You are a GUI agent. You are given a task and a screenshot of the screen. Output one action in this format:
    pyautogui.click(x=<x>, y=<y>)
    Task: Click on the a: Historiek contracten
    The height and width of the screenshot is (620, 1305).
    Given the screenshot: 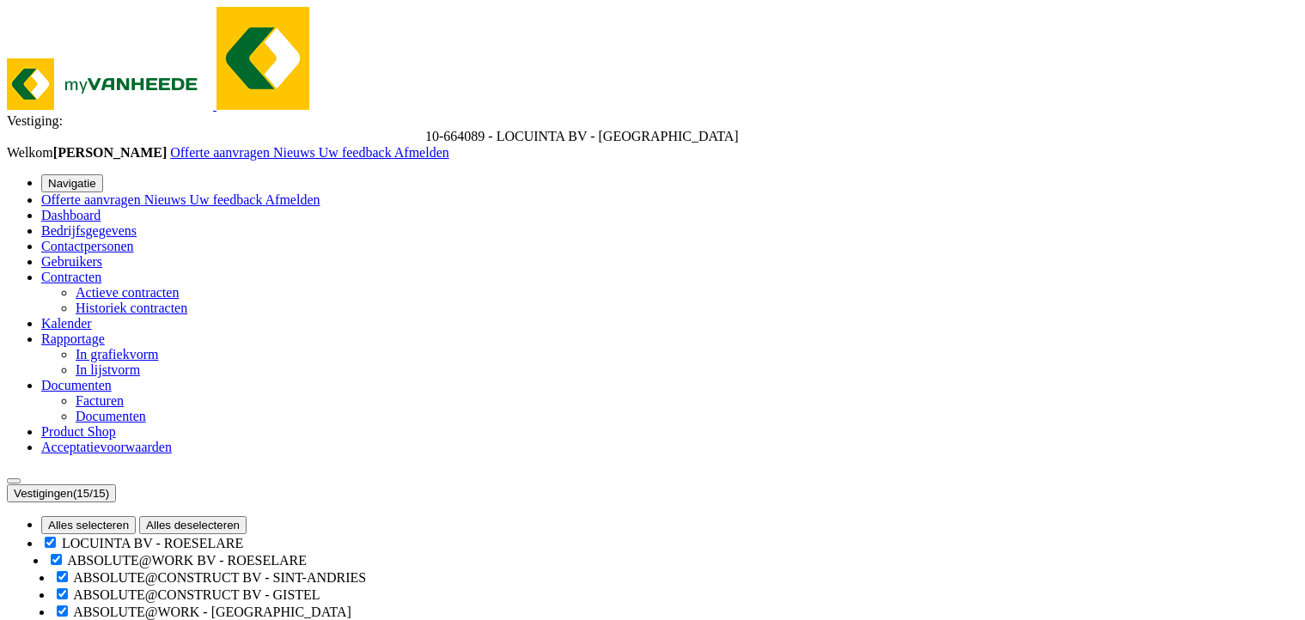 What is the action you would take?
    pyautogui.click(x=131, y=308)
    